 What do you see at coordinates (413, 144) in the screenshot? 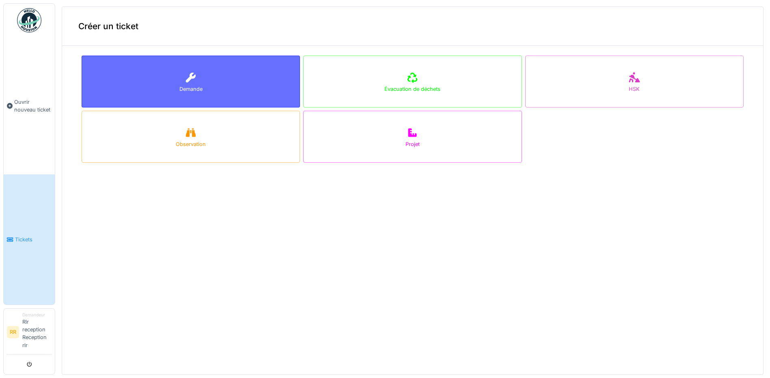
I see `div: Projet` at bounding box center [413, 144].